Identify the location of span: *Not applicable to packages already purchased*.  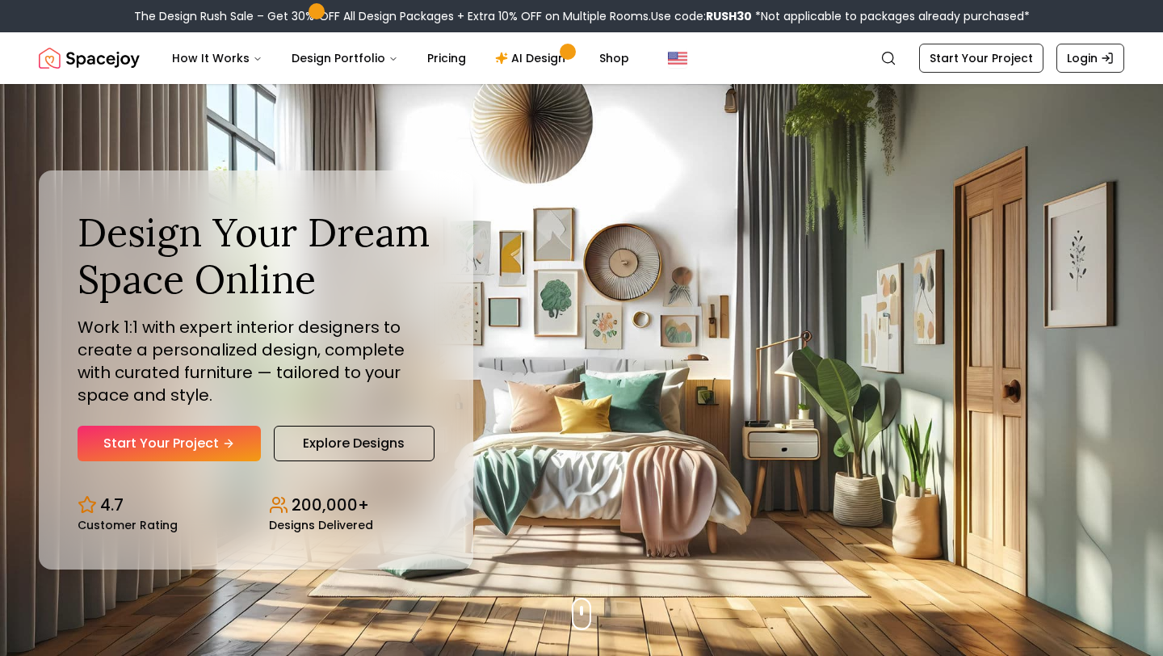
(891, 16).